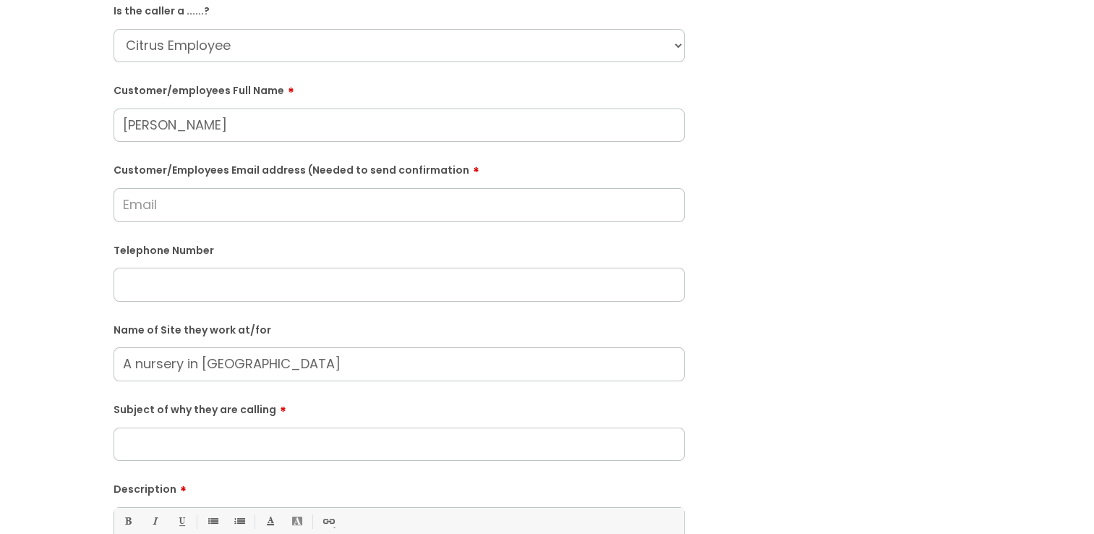 The height and width of the screenshot is (534, 1094). Describe the element at coordinates (399, 168) in the screenshot. I see `label: Customer/Employees Email address (Needed to send confirmation` at that location.